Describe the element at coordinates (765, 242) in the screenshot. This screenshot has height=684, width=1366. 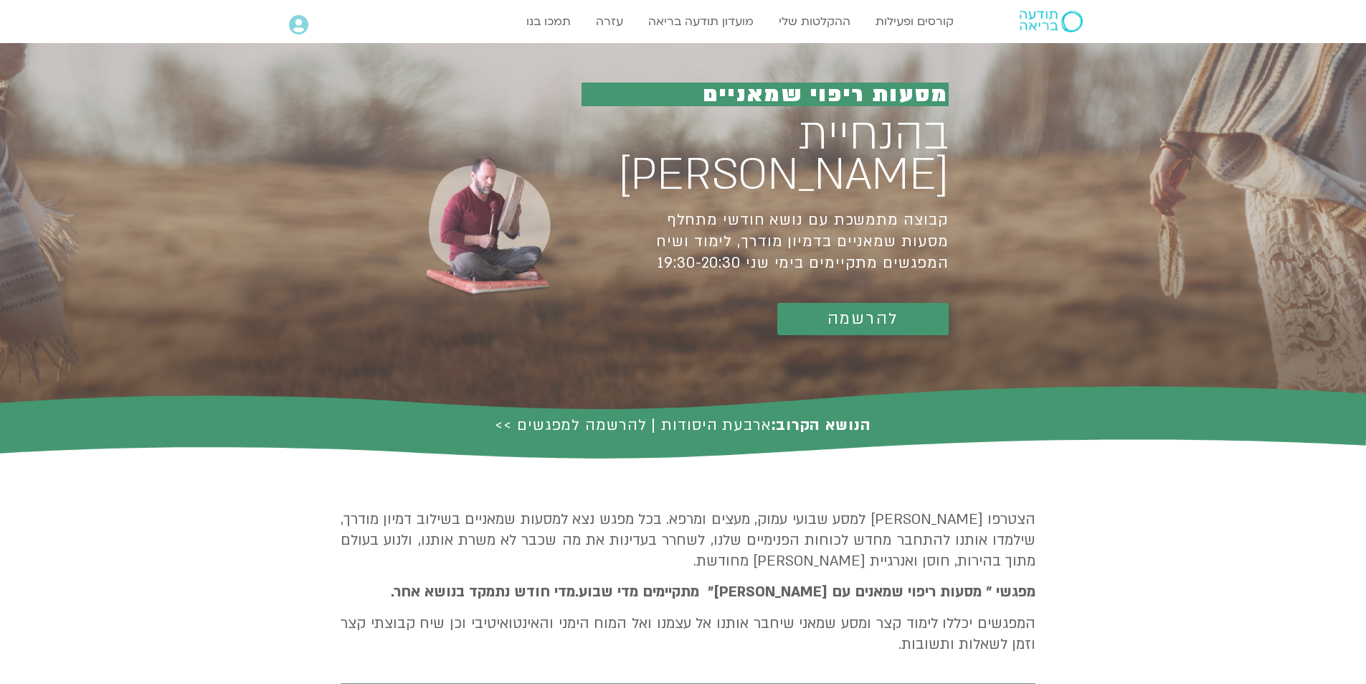
I see `h1: קבוצה מתמשכת עם נושא חודשי מתחלף מסעות שמאניים בדמיון מודרך, לימוד ושיח המפגשים מתקיימים בימי שני...` at that location.